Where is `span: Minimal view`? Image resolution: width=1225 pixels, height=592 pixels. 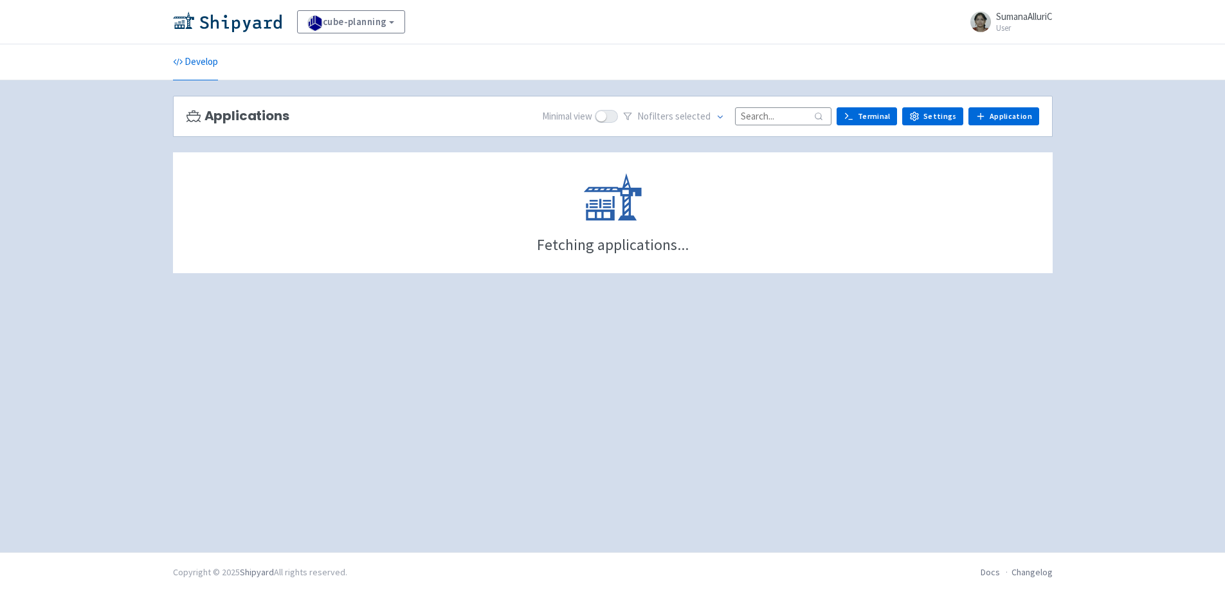
span: Minimal view is located at coordinates (567, 116).